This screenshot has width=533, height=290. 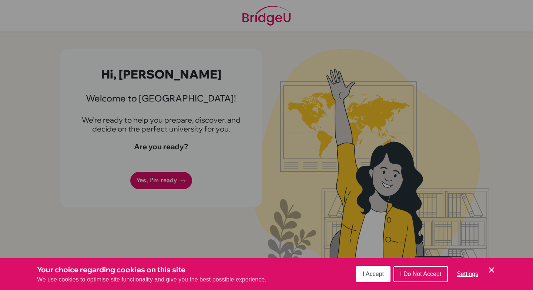 What do you see at coordinates (373, 274) in the screenshot?
I see `button: I Accept` at bounding box center [373, 274].